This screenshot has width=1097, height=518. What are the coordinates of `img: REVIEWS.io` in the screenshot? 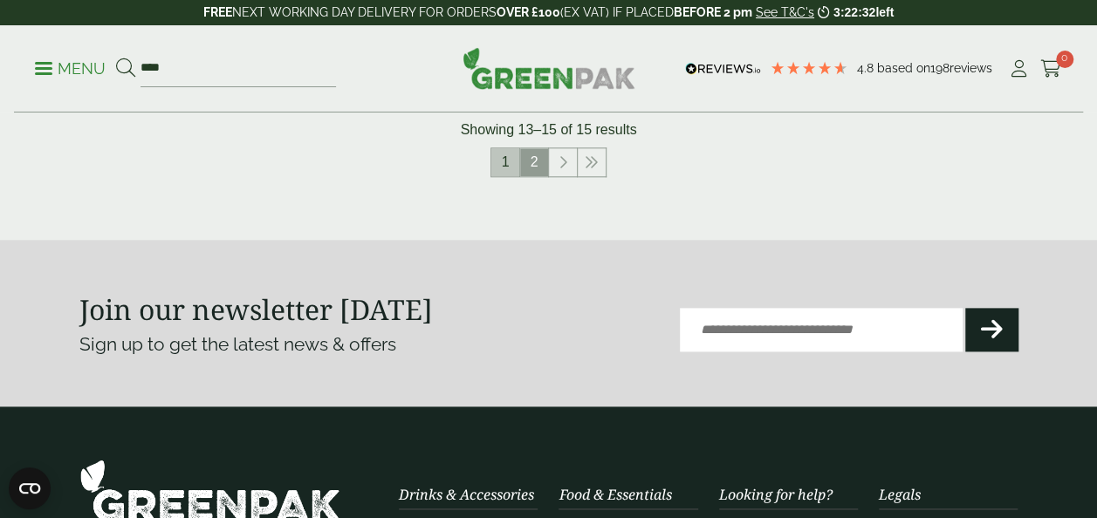 It's located at (723, 69).